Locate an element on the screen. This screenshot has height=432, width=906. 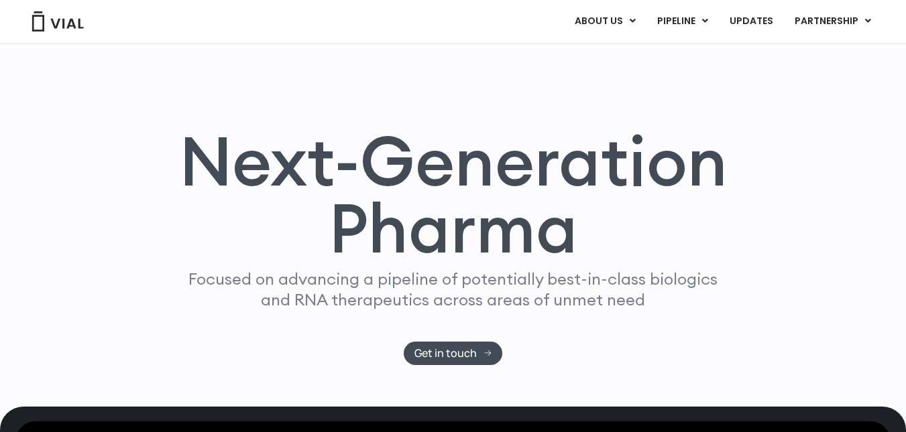
h1: Next-Generation Pharma is located at coordinates (453, 195).